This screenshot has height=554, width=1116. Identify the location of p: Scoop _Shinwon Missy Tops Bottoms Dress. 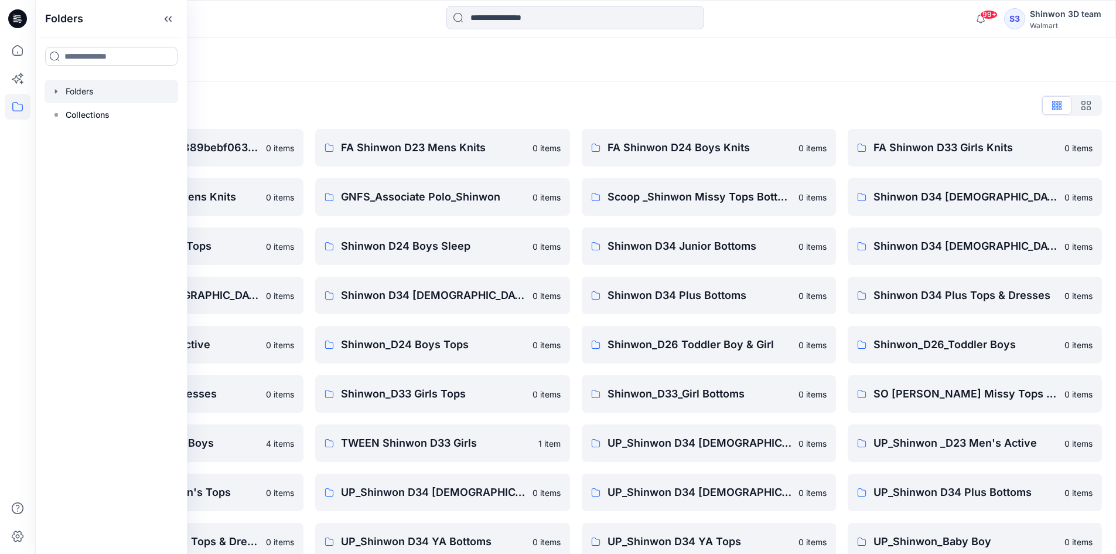
(699, 197).